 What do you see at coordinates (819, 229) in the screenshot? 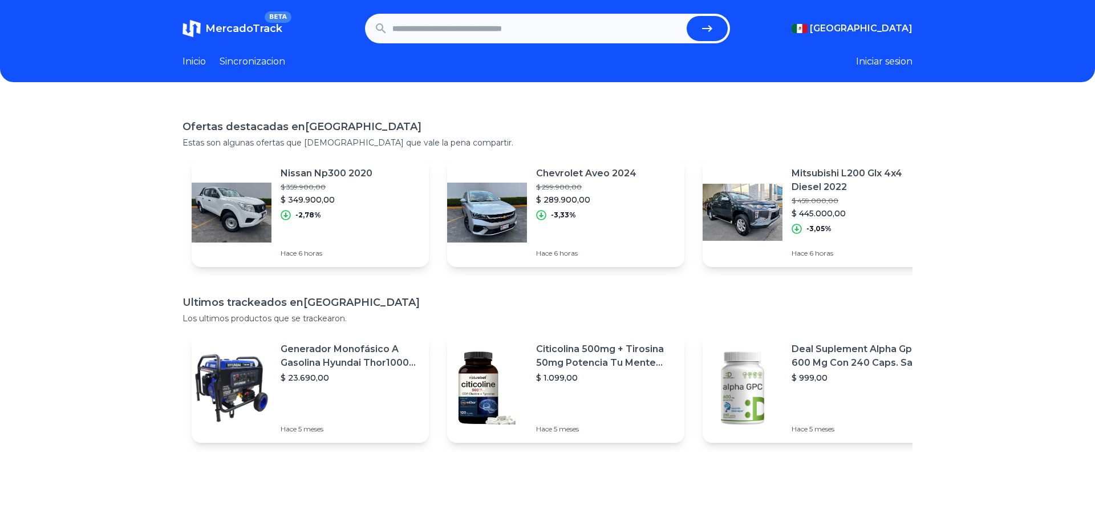
I see `p: -3,05%` at bounding box center [819, 229].